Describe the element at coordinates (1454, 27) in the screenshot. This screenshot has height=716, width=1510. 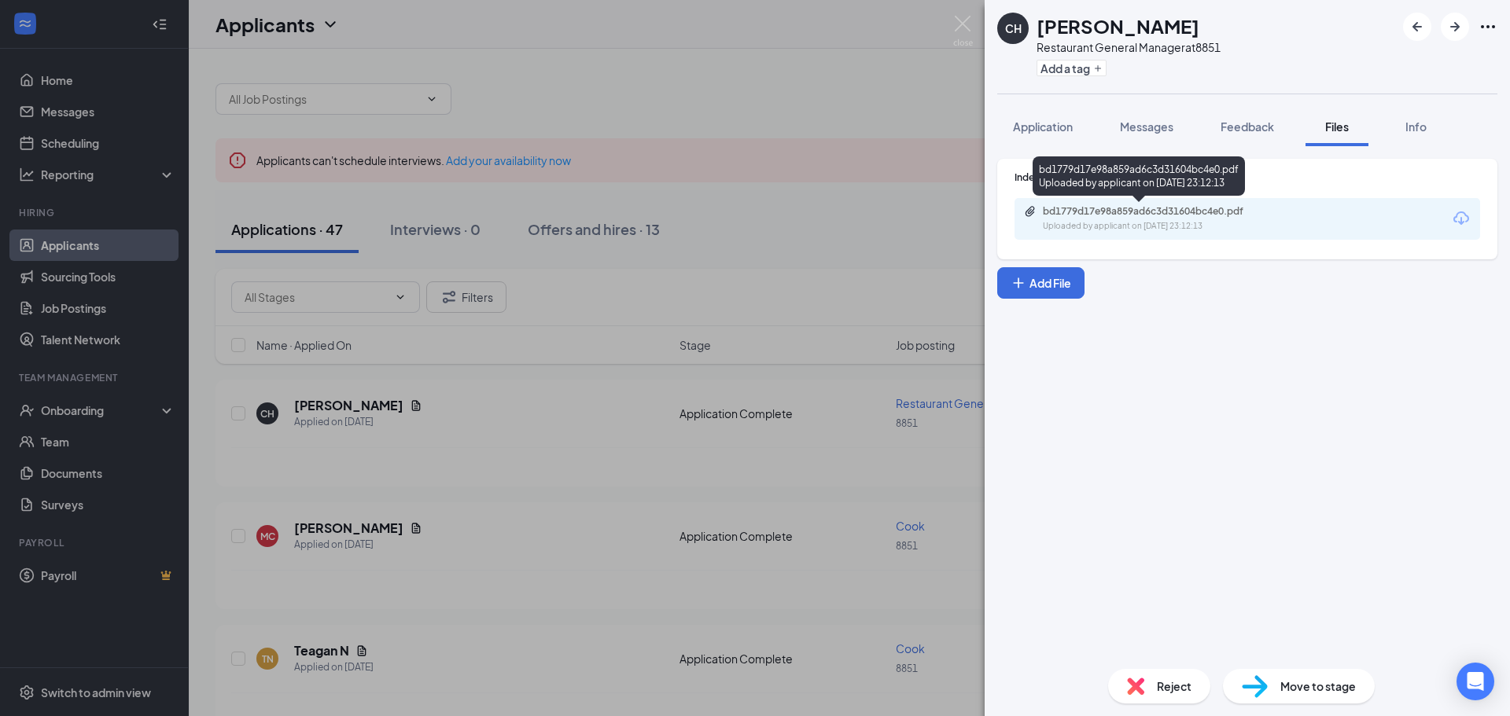
I see `button: ArrowRight` at that location.